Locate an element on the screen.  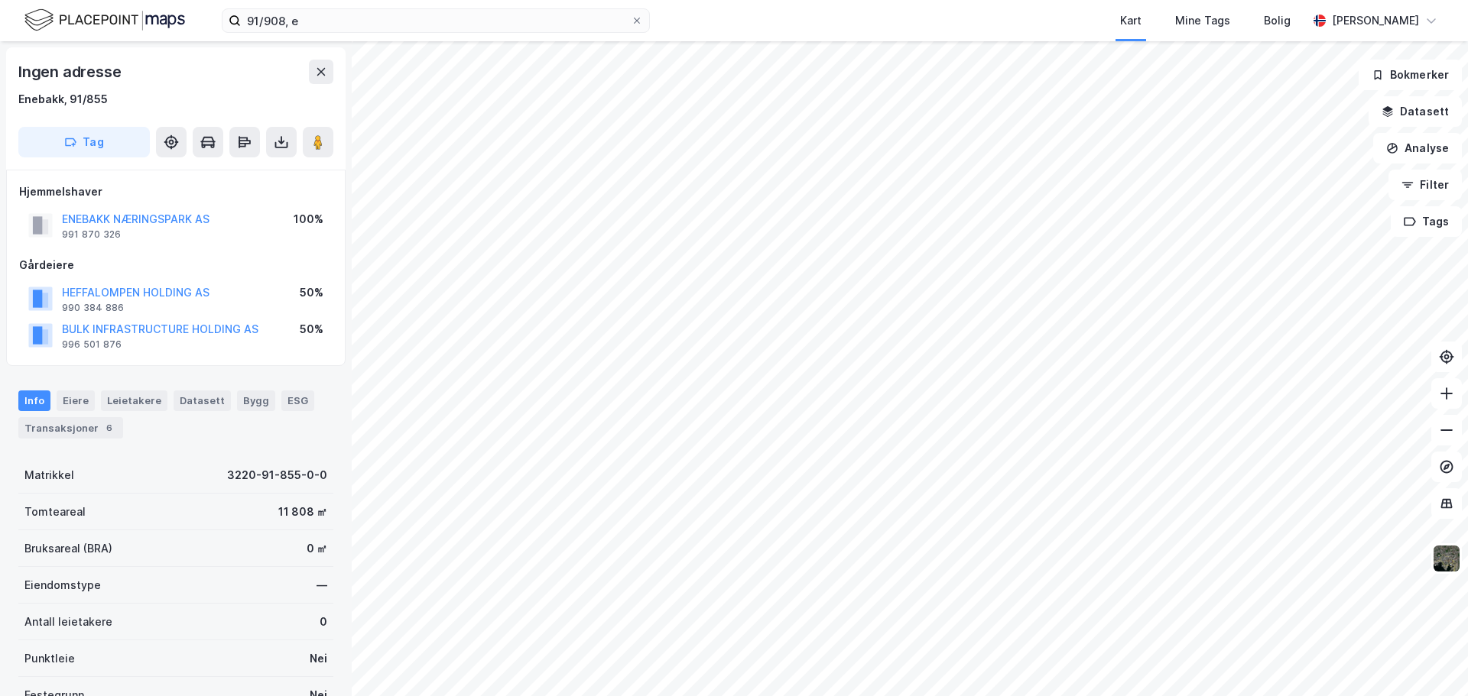
div: 3220-91-855-0-0 is located at coordinates (277, 475).